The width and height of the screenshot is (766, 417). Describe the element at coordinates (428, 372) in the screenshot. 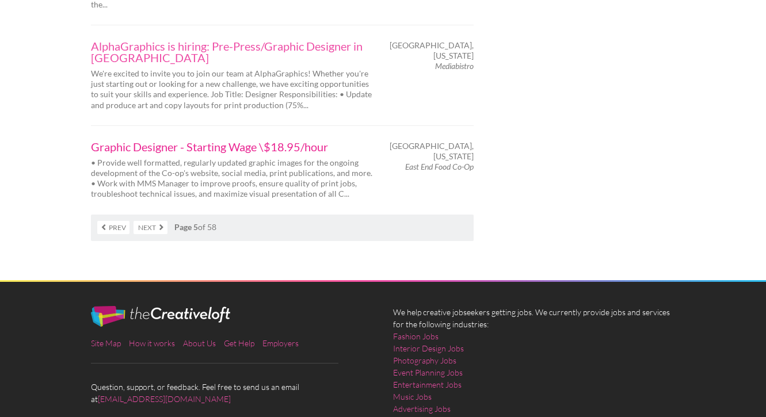

I see `a: Event Planning Jobs` at that location.